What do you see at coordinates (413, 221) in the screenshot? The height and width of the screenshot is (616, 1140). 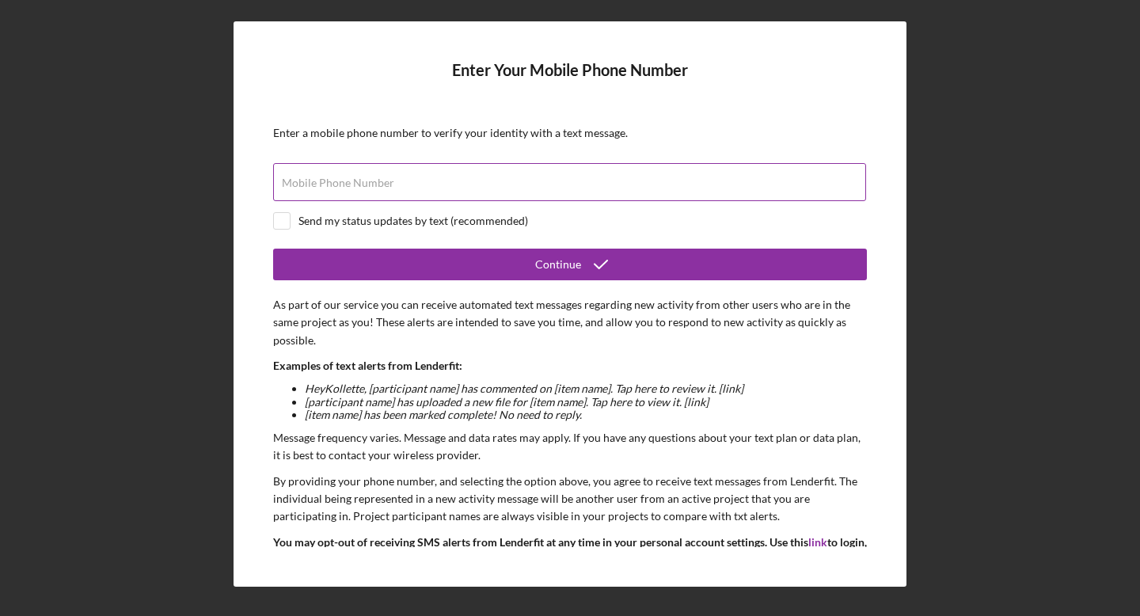 I see `div: Send my status updates by text (recommended)` at bounding box center [413, 221].